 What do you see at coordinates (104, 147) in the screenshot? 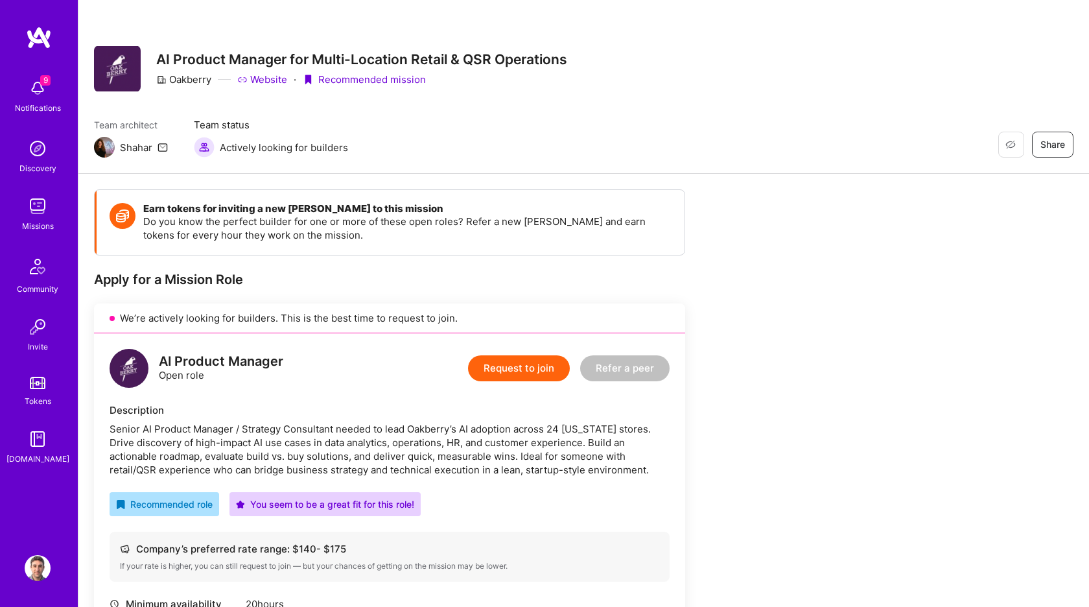
I see `img: Team Architect` at bounding box center [104, 147].